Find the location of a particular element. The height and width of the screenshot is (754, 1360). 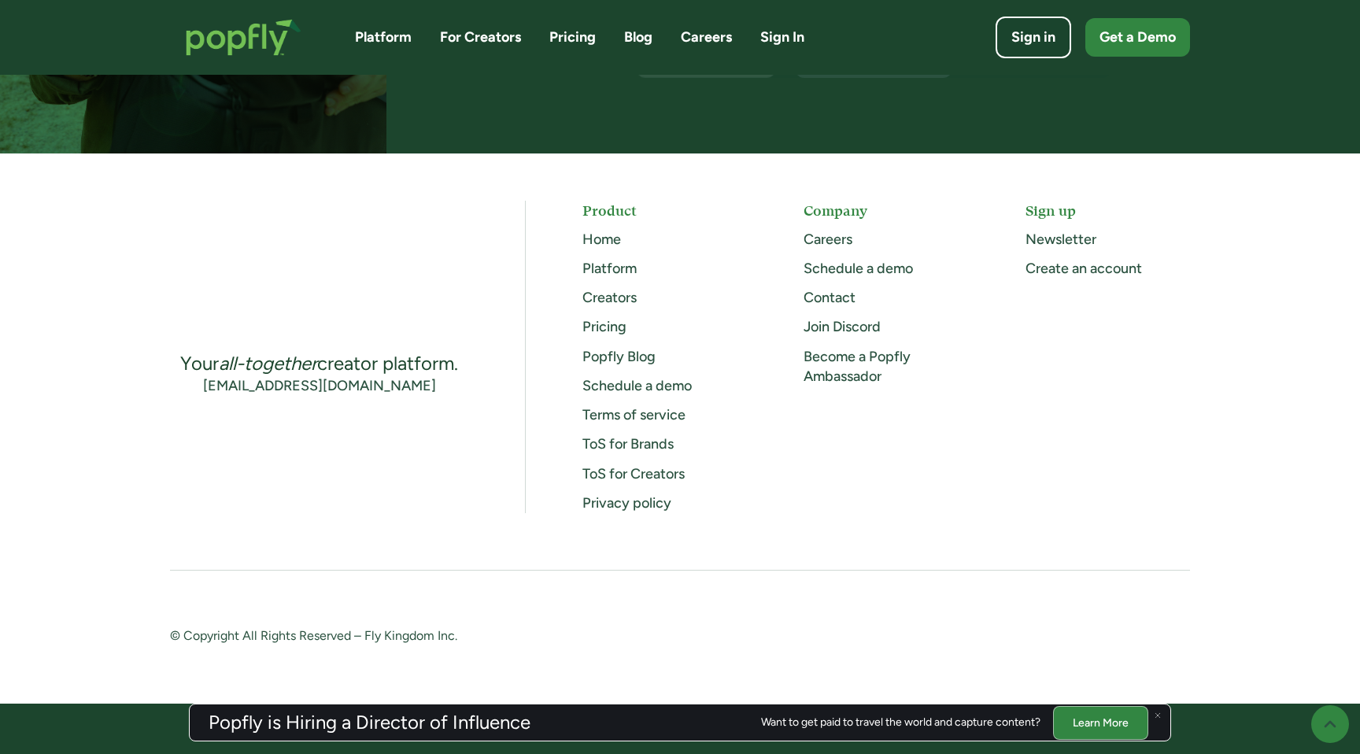

a: For Creators is located at coordinates (480, 37).